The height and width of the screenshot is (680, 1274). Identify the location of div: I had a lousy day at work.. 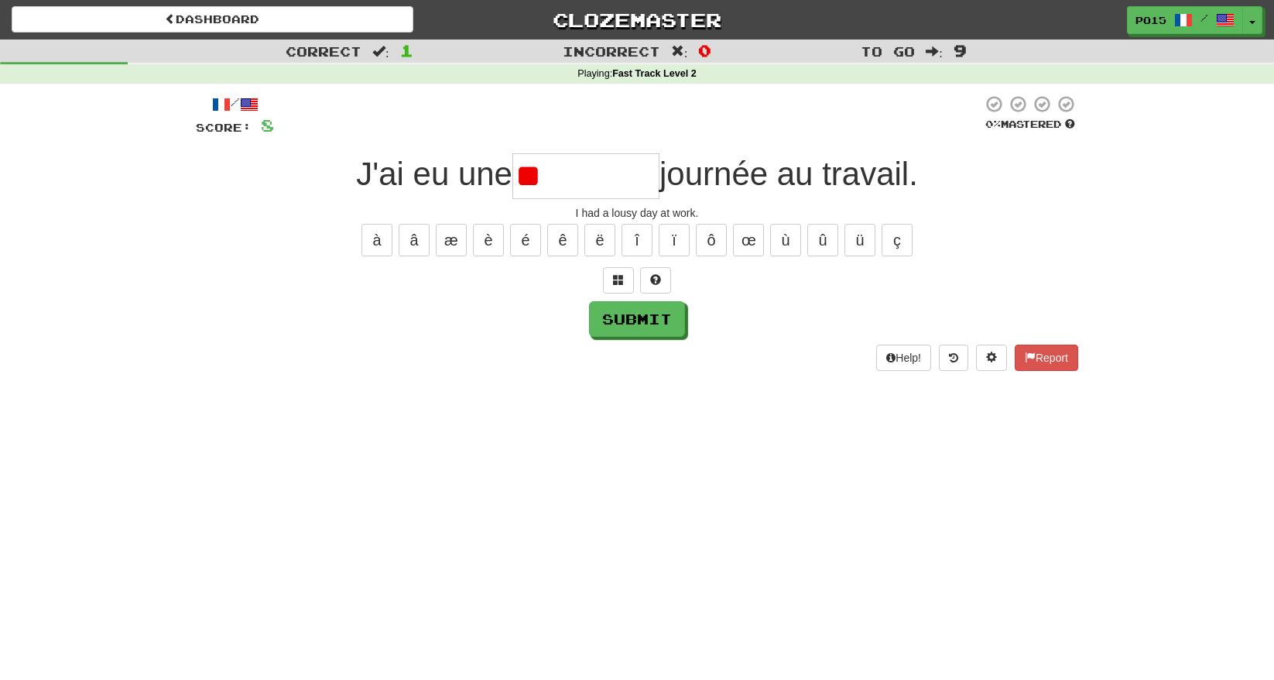
(637, 213).